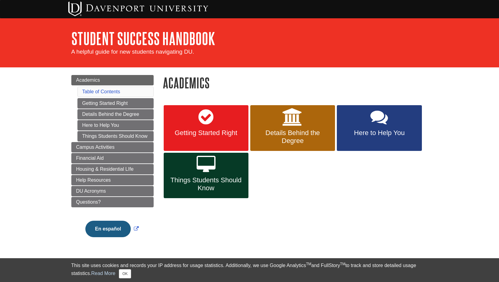  I want to click on span: A helpful guide for new students navigating DU., so click(133, 51).